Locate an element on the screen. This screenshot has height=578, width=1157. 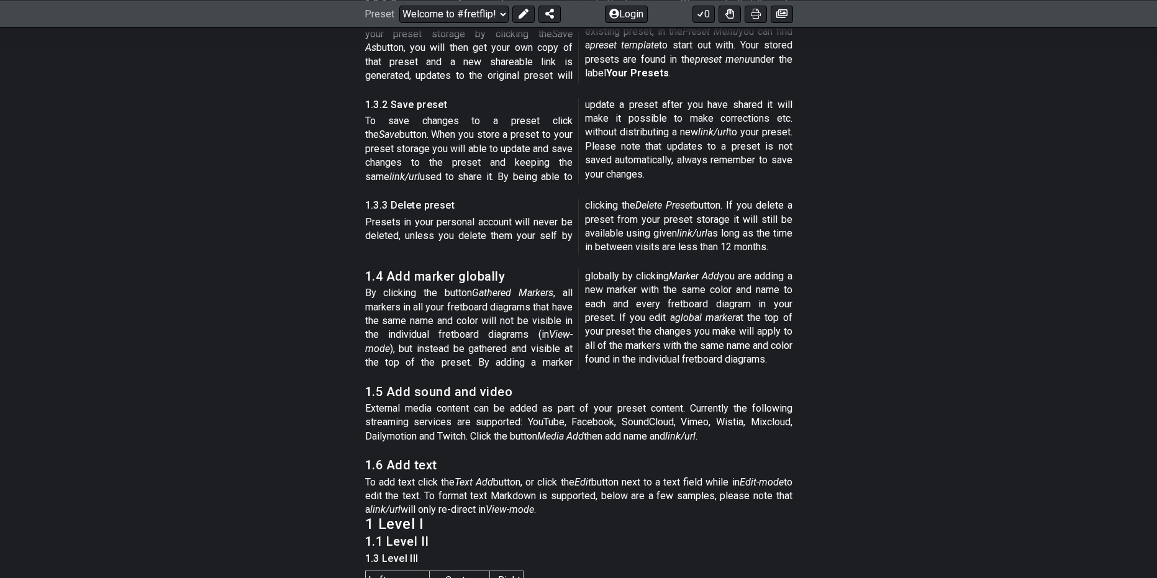
h3: 1.6 Add text is located at coordinates (579, 465).